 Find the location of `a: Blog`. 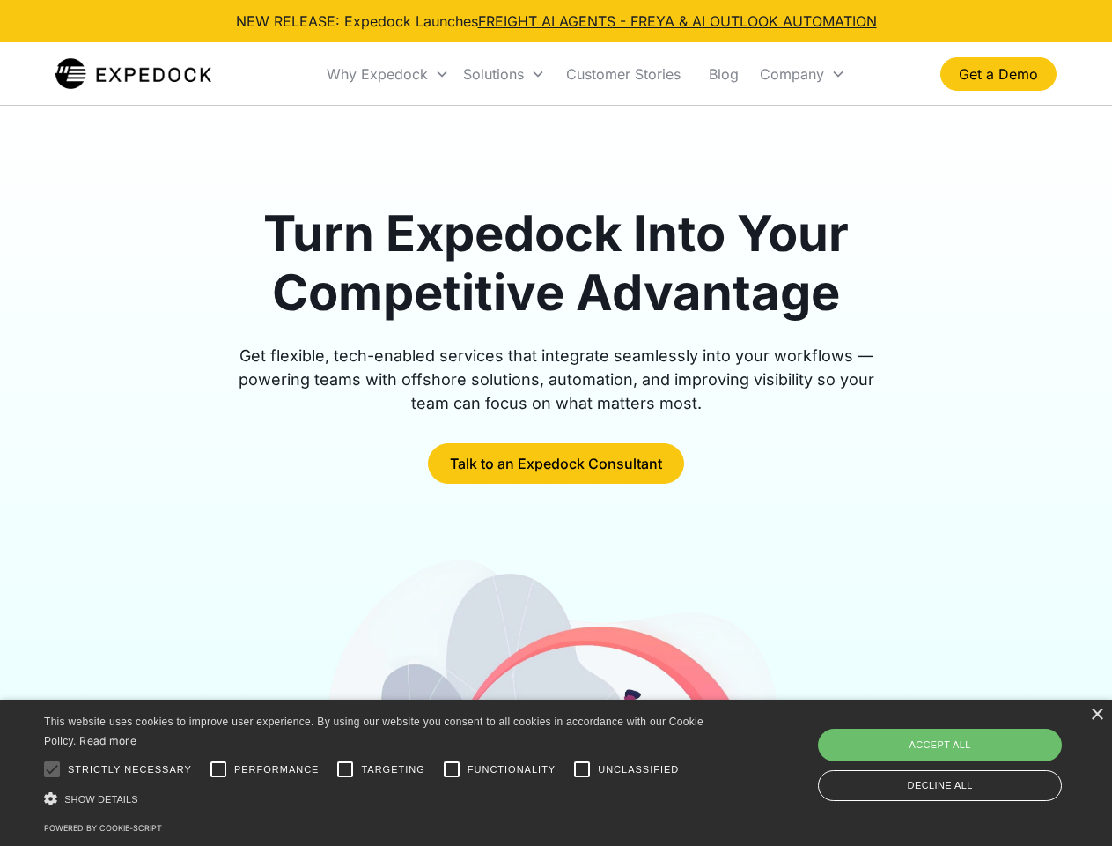

a: Blog is located at coordinates (724, 74).